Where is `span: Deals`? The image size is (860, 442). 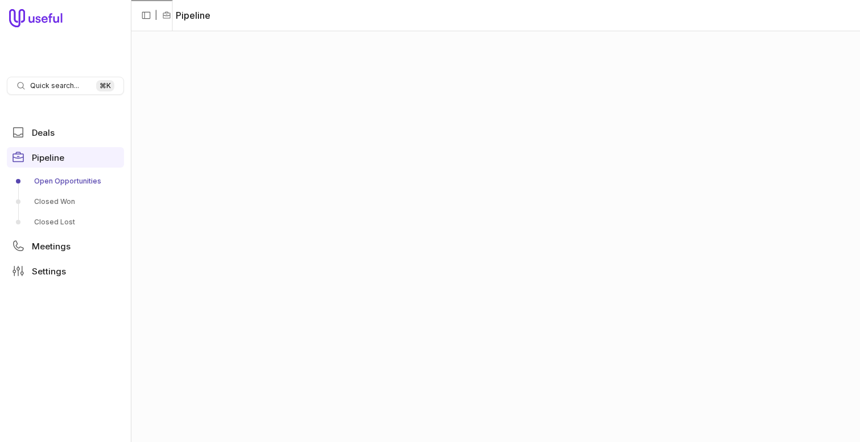 span: Deals is located at coordinates (43, 132).